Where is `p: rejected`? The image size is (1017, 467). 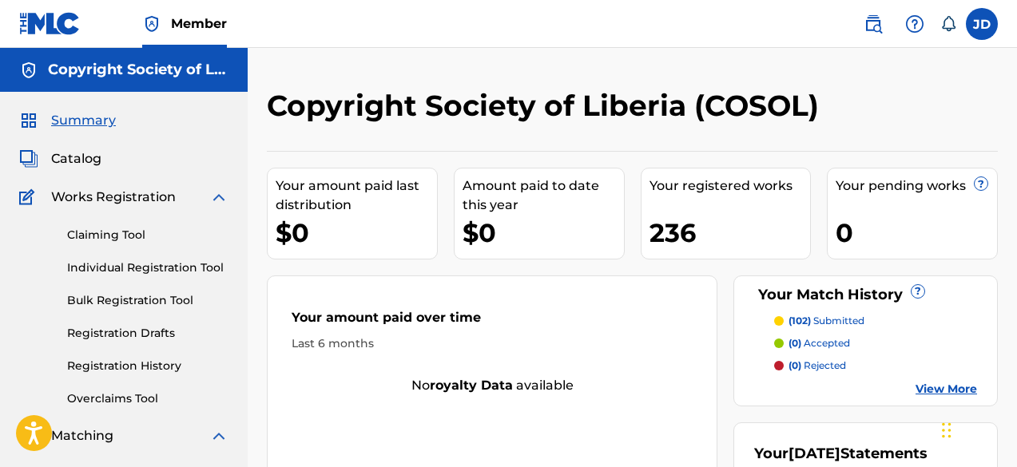
p: rejected is located at coordinates (817, 366).